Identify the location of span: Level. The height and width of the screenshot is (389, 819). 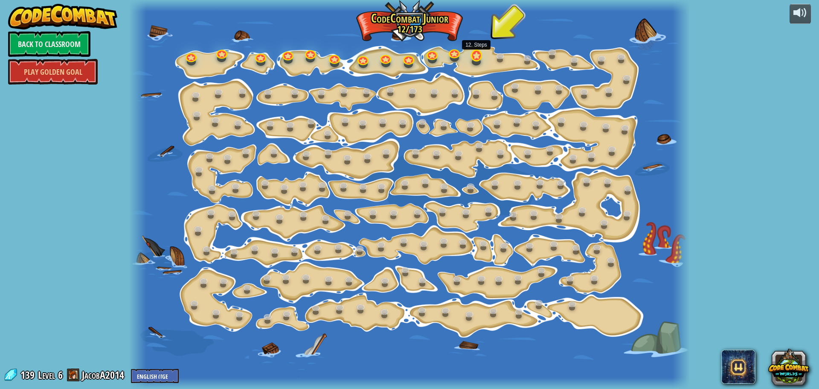
(47, 375).